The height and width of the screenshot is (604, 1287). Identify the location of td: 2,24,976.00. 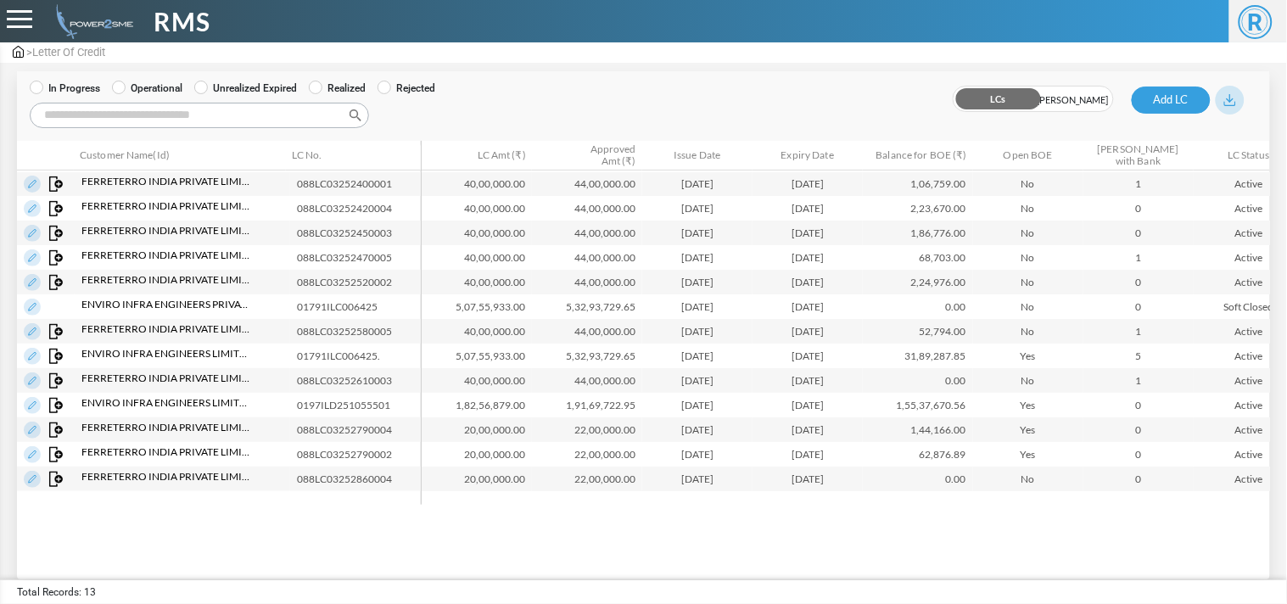
(918, 282).